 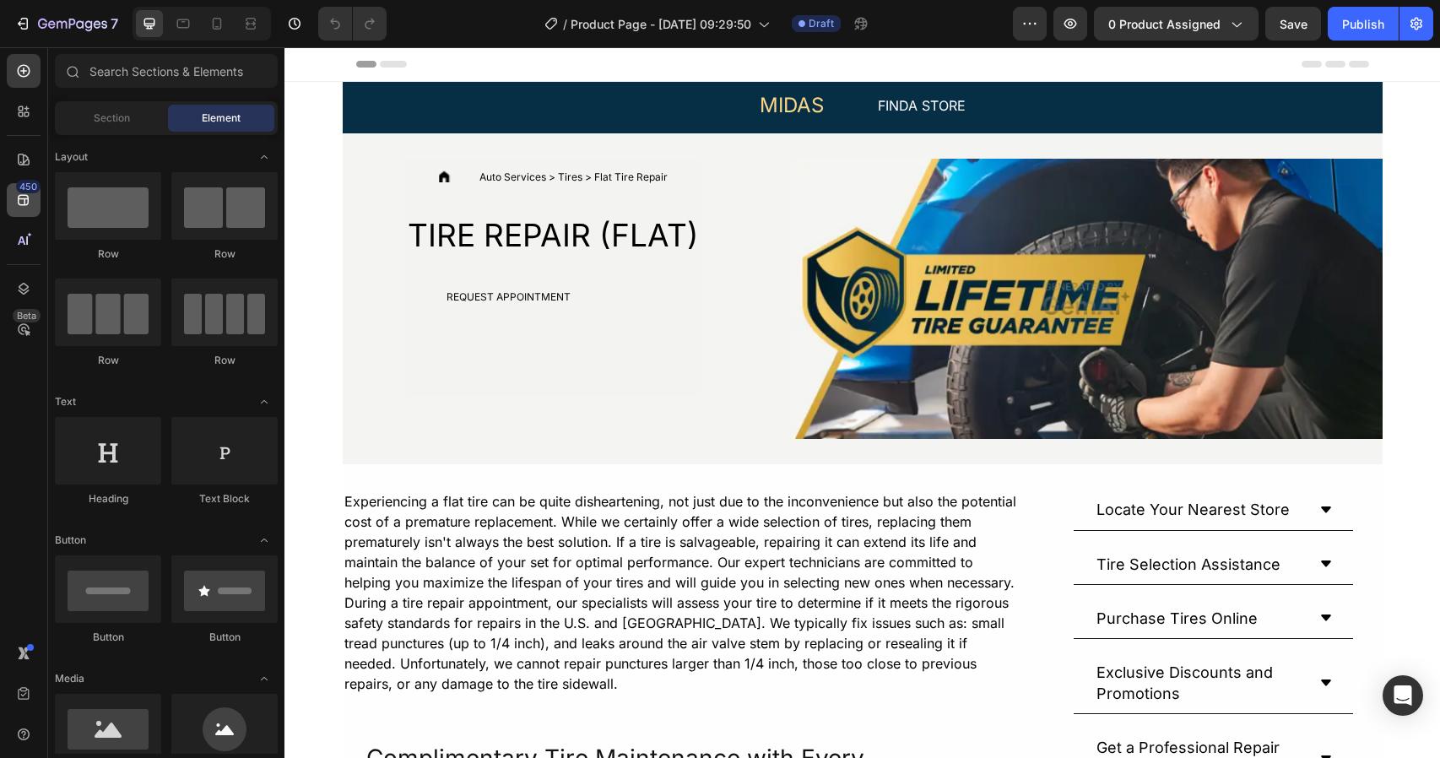 I want to click on div: Publish, so click(x=1363, y=24).